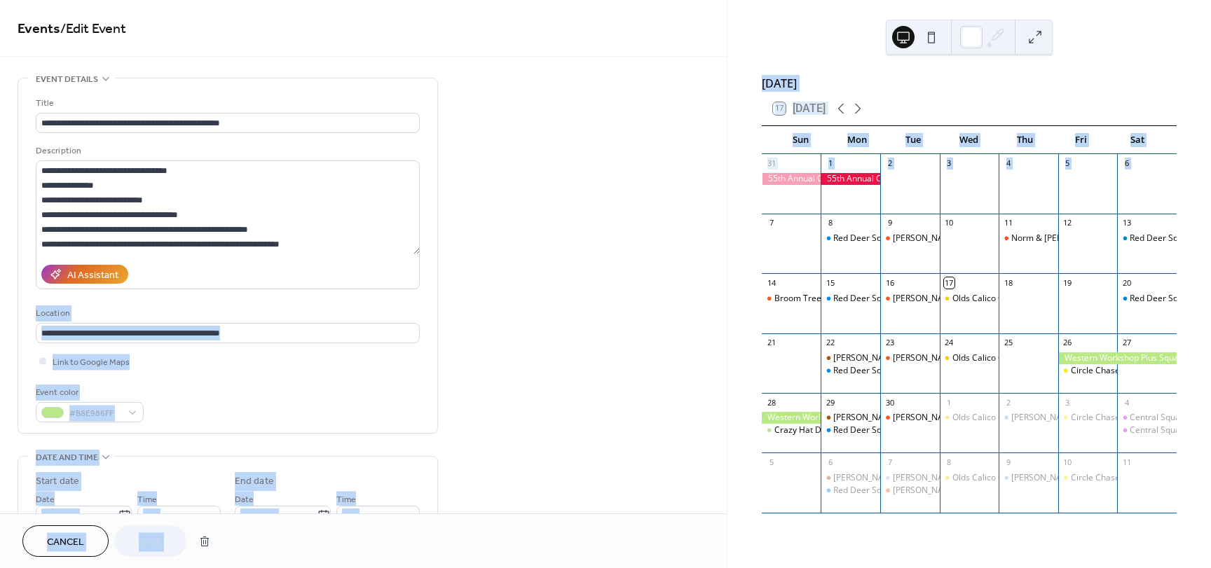  What do you see at coordinates (226, 151) in the screenshot?
I see `div: Description` at bounding box center [226, 151].